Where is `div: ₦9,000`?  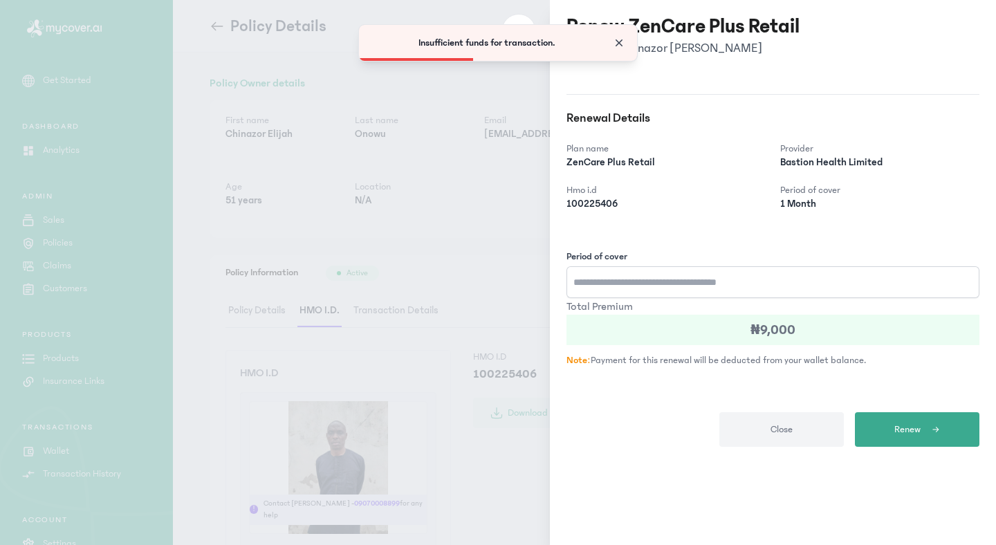 div: ₦9,000 is located at coordinates (773, 330).